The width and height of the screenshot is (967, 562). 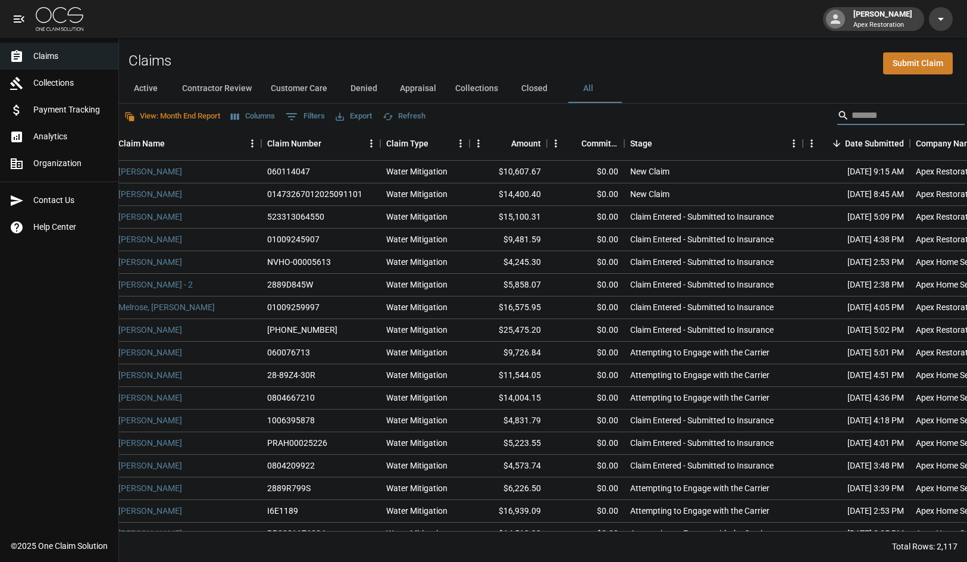 I want to click on span: Contact Us, so click(x=71, y=200).